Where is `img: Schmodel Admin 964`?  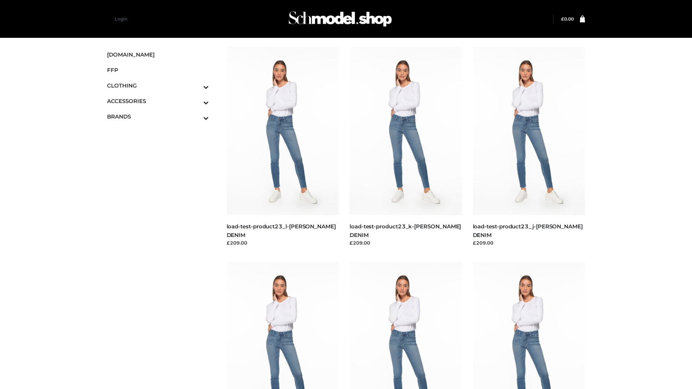
img: Schmodel Admin 964 is located at coordinates (340, 19).